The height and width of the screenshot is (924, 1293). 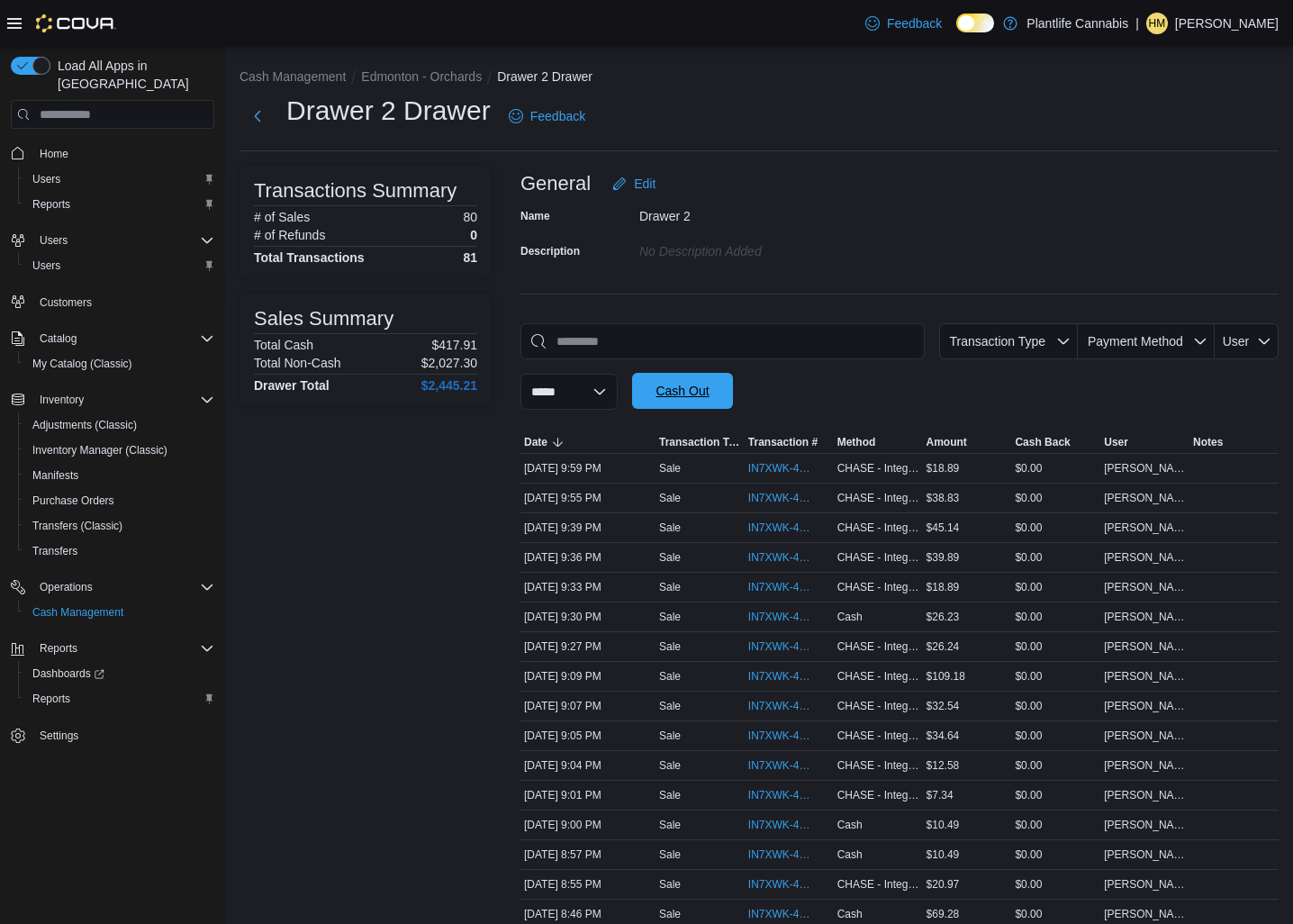 What do you see at coordinates (942, 647) in the screenshot?
I see `span: $26.24` at bounding box center [942, 647].